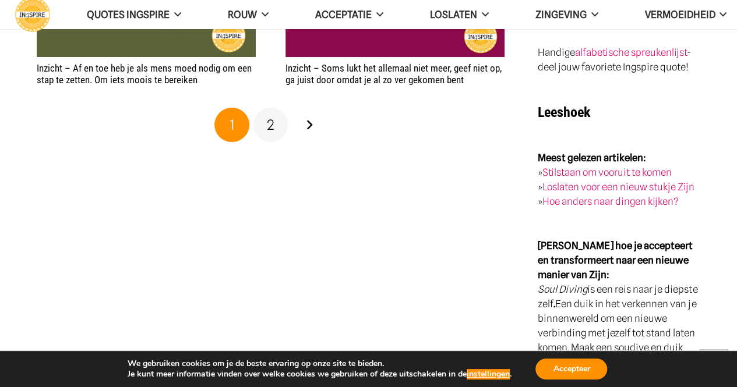 The height and width of the screenshot is (387, 737). Describe the element at coordinates (232, 125) in the screenshot. I see `span: 1` at that location.